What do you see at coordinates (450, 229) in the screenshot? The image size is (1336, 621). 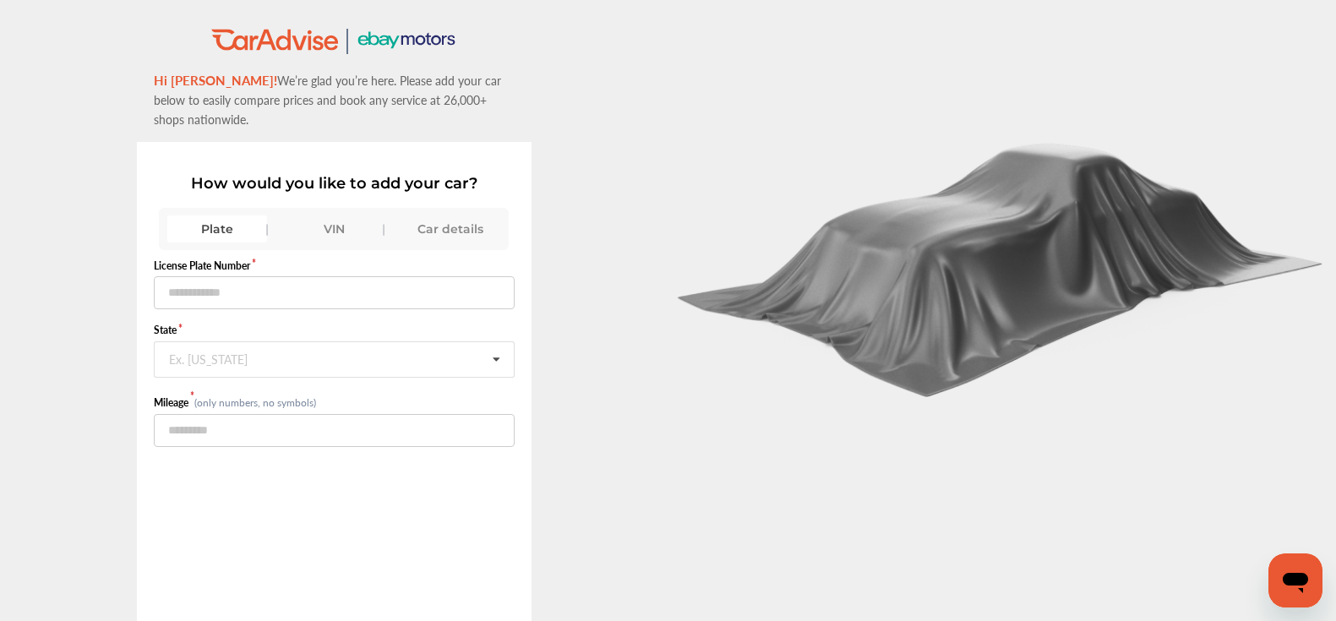 I see `div: Car details` at bounding box center [450, 229].